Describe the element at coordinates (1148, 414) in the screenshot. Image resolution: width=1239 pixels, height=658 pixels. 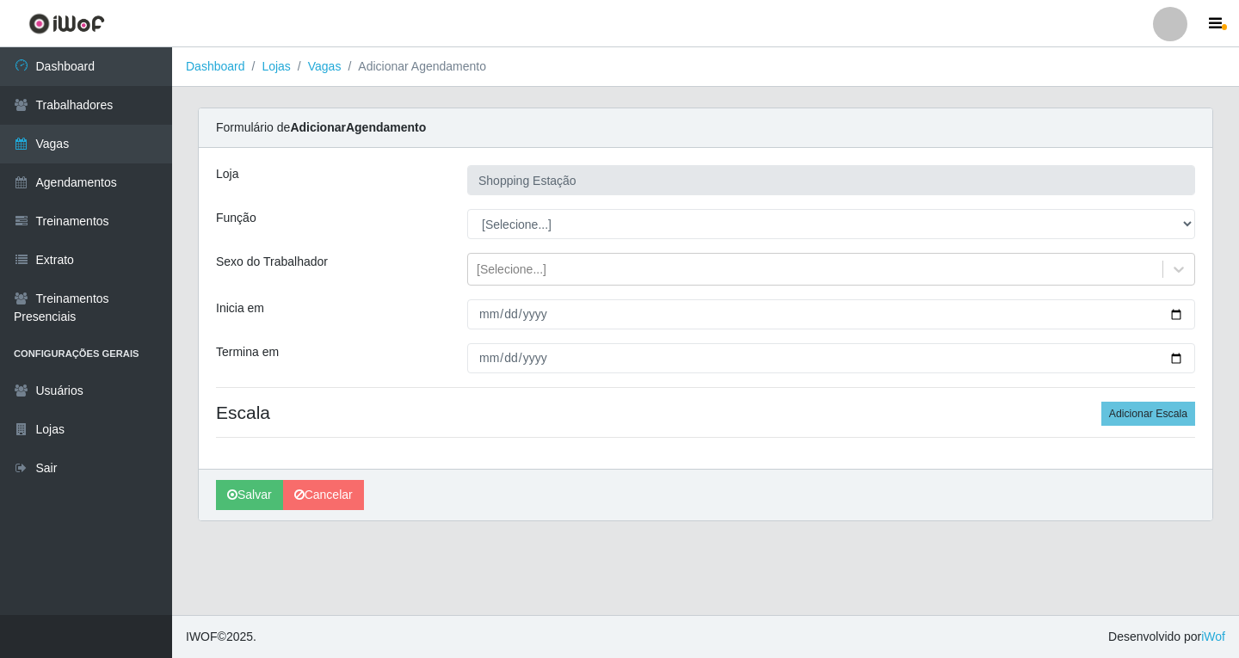
I see `button: Adicionar Escala` at that location.